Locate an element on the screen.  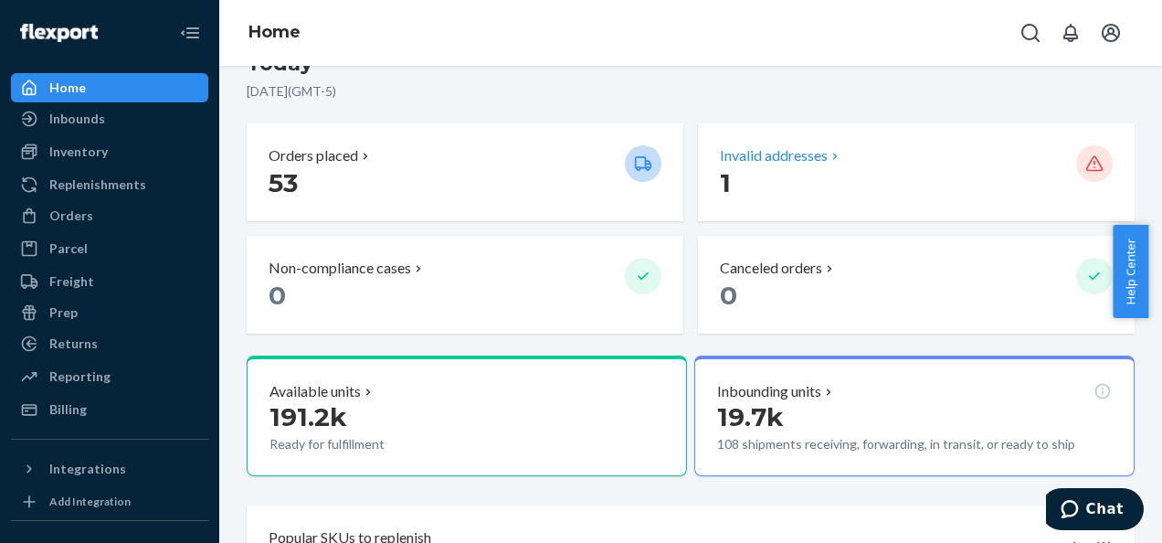
a: Parcel is located at coordinates (110, 248).